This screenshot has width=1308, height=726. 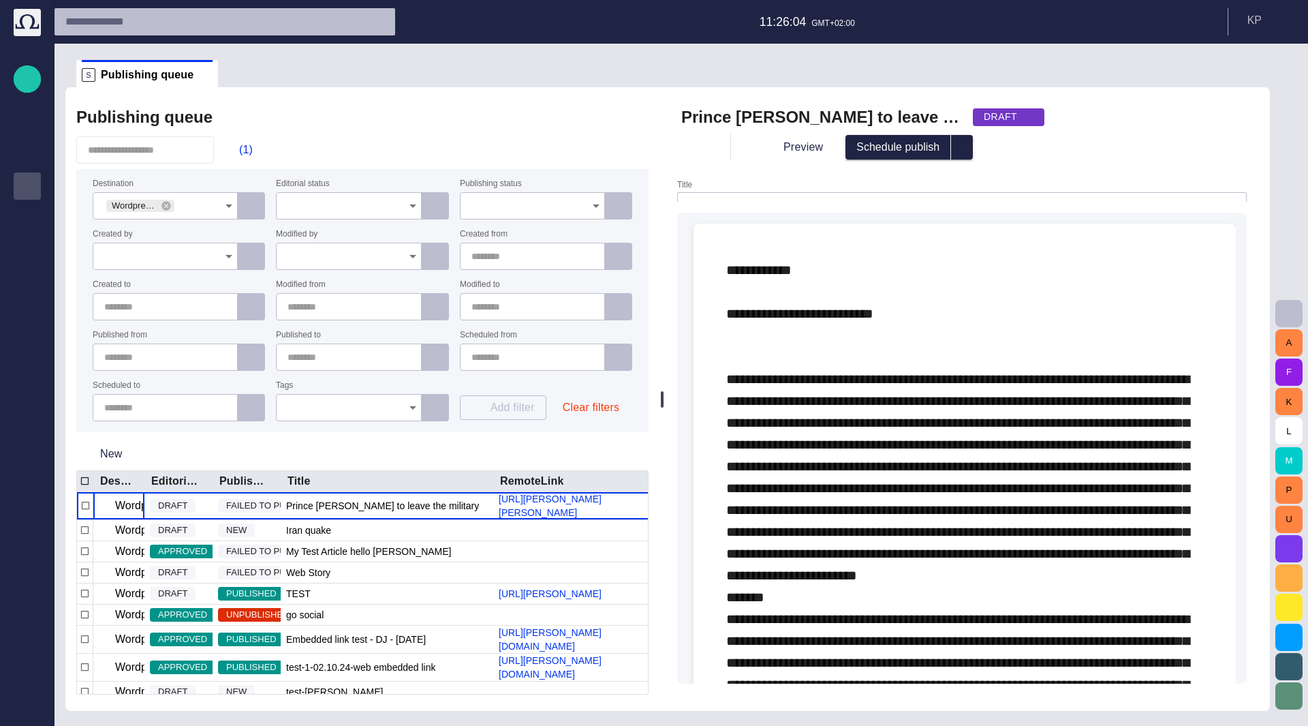 What do you see at coordinates (794, 147) in the screenshot?
I see `button: Preview` at bounding box center [794, 147].